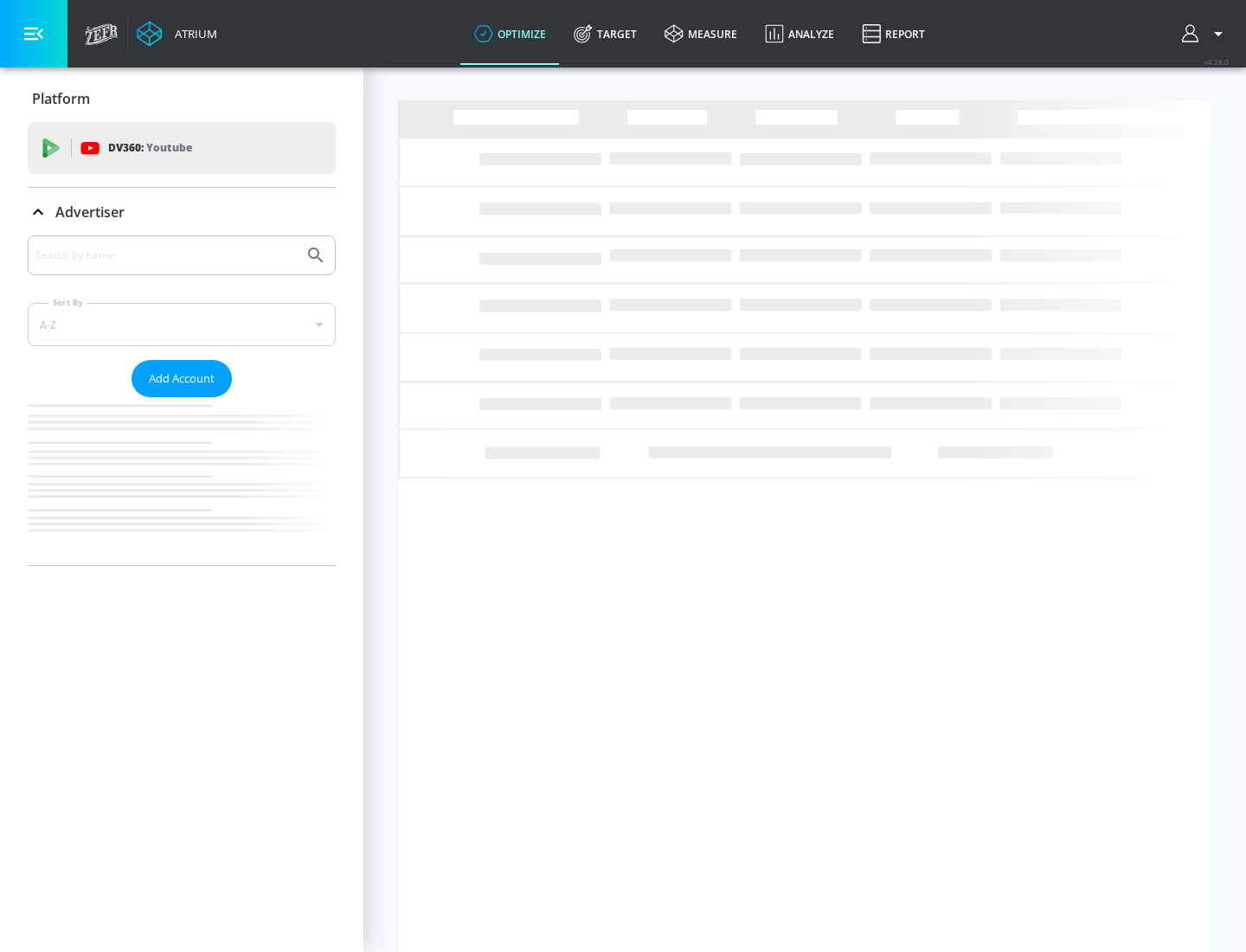  What do you see at coordinates (60, 98) in the screenshot?
I see `p: Platform` at bounding box center [60, 98].